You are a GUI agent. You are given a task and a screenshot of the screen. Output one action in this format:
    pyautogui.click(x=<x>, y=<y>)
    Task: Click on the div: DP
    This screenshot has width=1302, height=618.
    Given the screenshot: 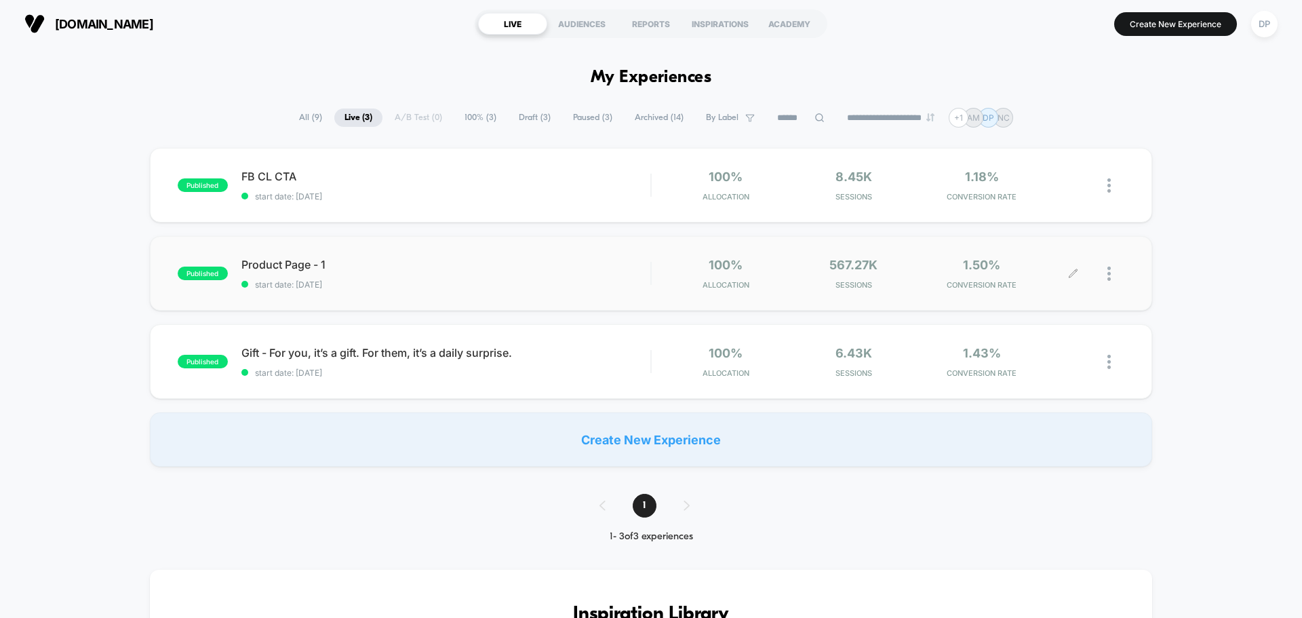 What is the action you would take?
    pyautogui.click(x=1264, y=24)
    